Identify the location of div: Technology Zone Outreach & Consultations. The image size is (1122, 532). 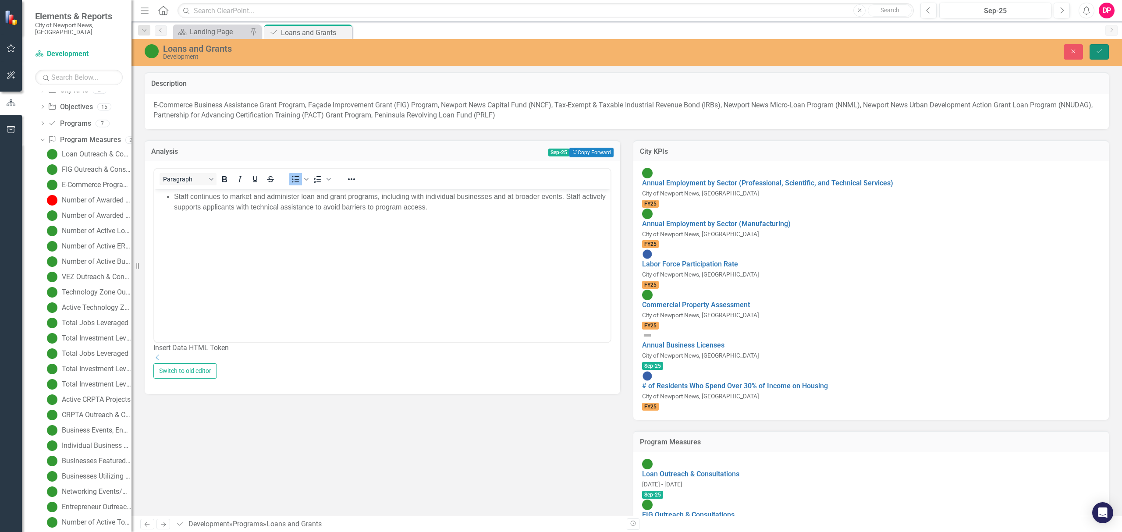
(96, 292).